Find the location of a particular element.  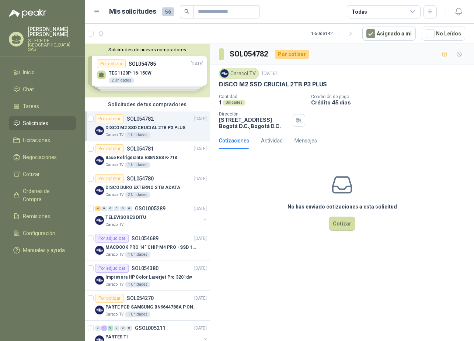

p: MACBOOK PRO 14" CHIP M4 PRO - SSD 1TB RAM 24GB is located at coordinates (151, 247).